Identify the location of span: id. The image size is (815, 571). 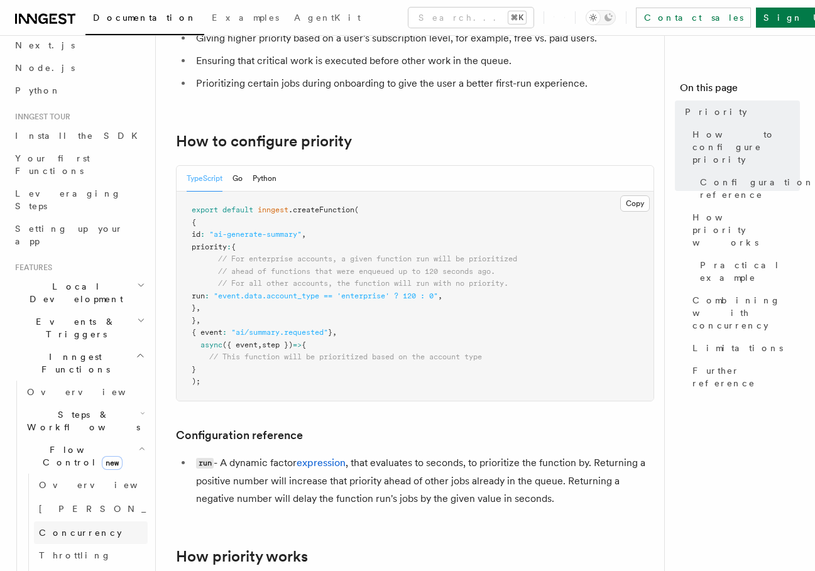
(196, 235).